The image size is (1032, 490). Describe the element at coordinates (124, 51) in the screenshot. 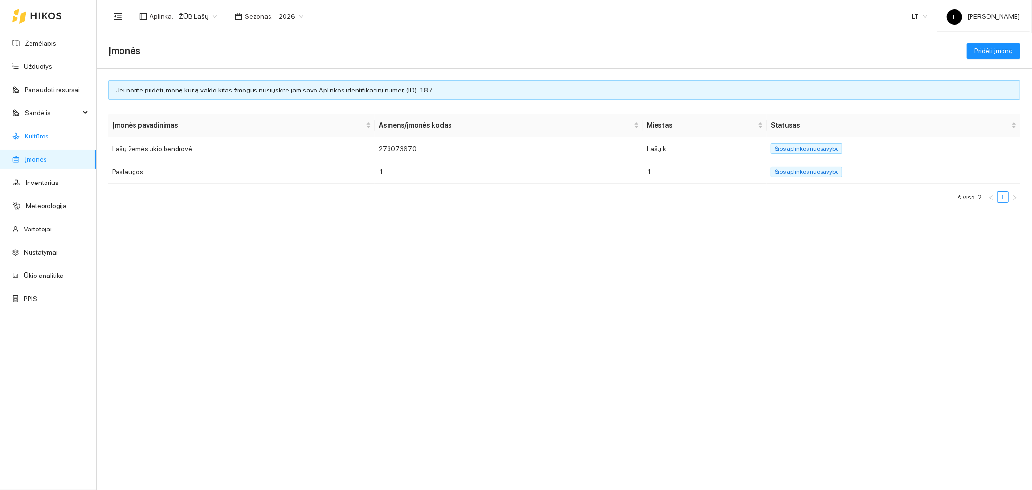

I see `span: Įmonės` at that location.